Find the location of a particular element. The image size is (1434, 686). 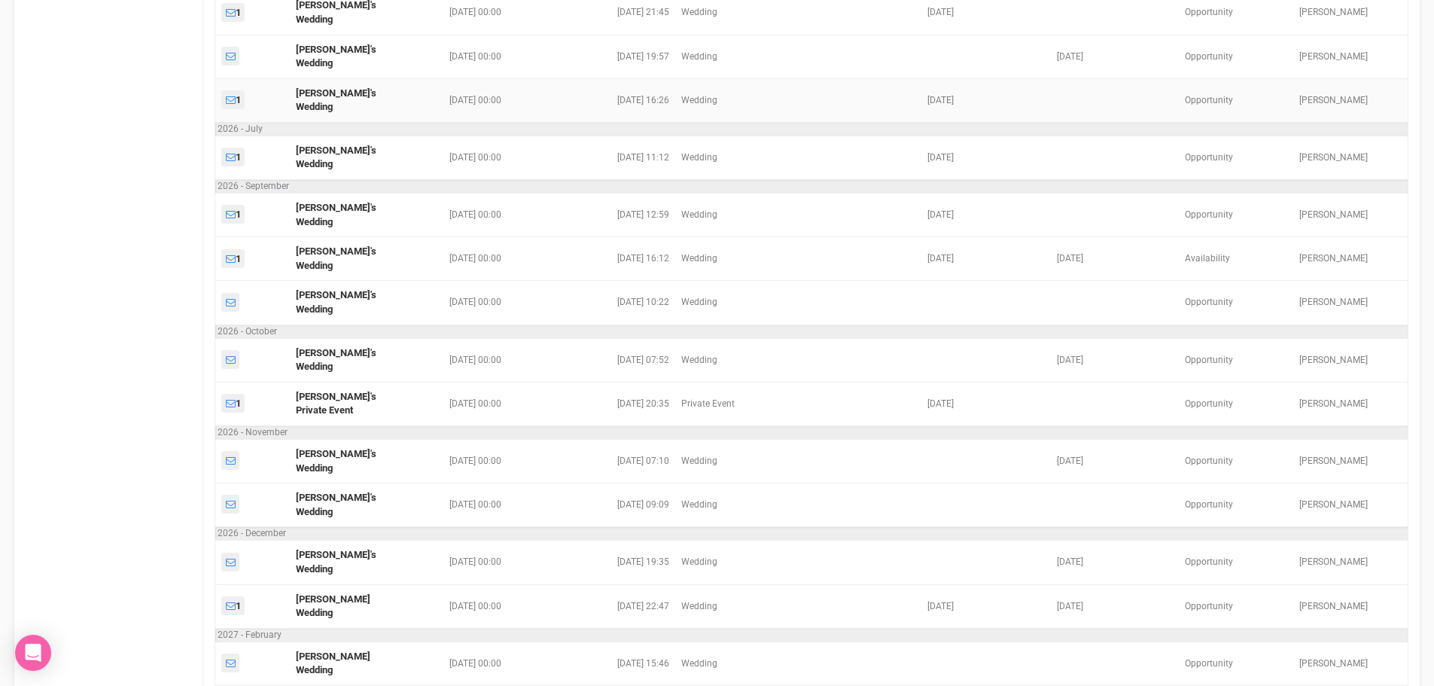

div: Open Intercom Messenger is located at coordinates (33, 653).